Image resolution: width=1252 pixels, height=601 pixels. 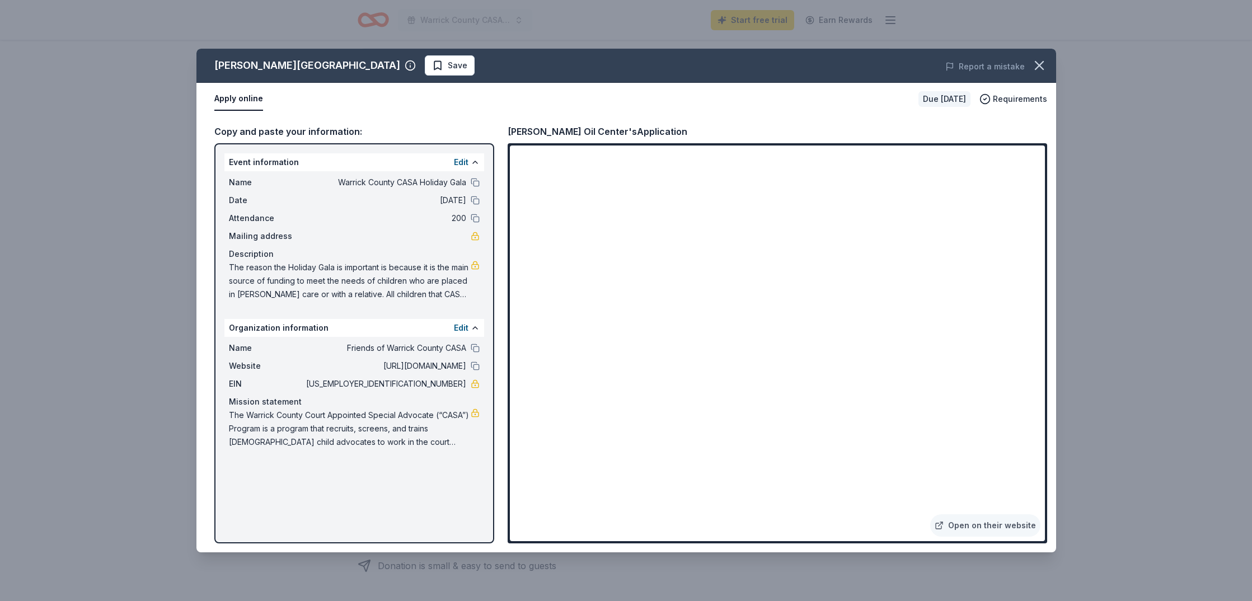 I want to click on span: Mailing address, so click(x=267, y=236).